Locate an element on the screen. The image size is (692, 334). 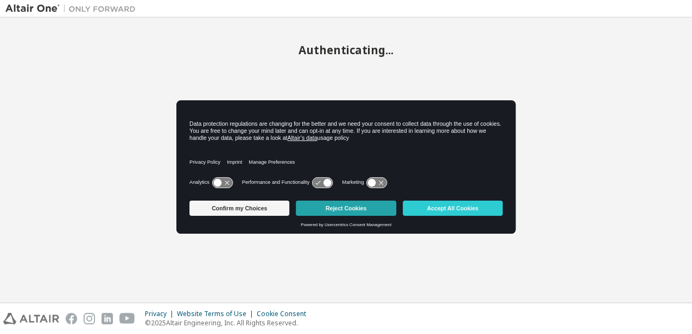
div: Cookie Consent is located at coordinates (284, 314).